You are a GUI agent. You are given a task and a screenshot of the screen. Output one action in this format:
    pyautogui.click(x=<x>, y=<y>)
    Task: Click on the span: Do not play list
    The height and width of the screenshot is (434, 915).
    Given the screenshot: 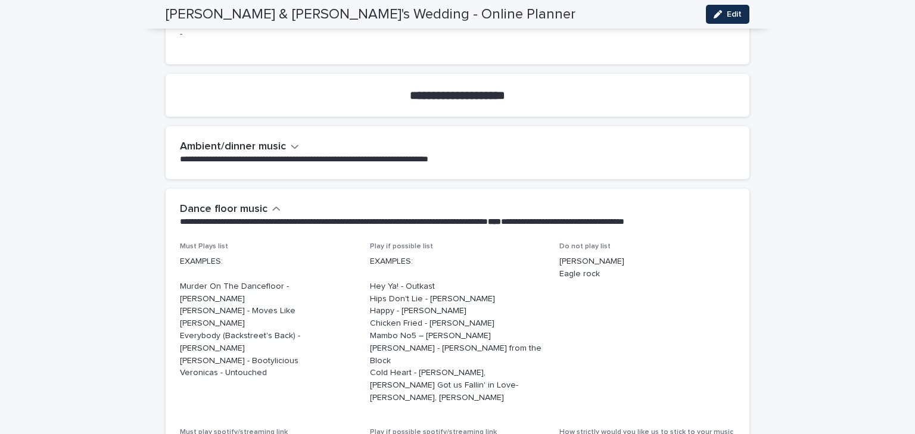 What is the action you would take?
    pyautogui.click(x=585, y=247)
    